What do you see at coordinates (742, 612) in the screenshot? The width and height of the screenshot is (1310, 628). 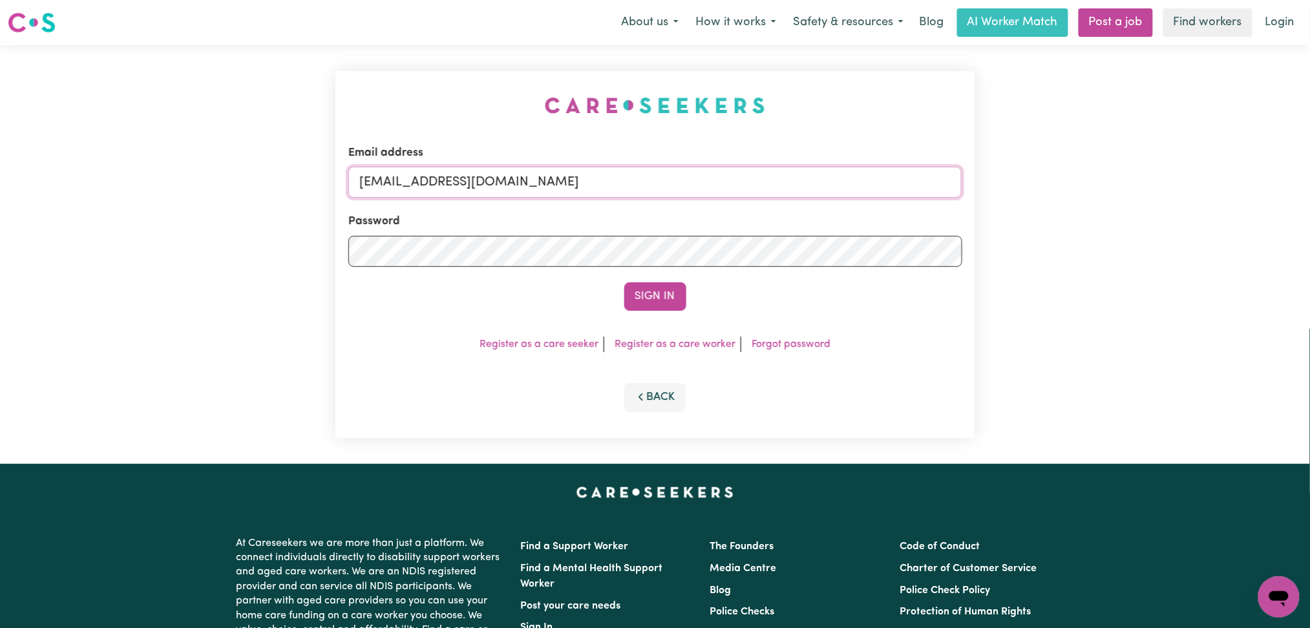 I see `a: Police Checks` at bounding box center [742, 612].